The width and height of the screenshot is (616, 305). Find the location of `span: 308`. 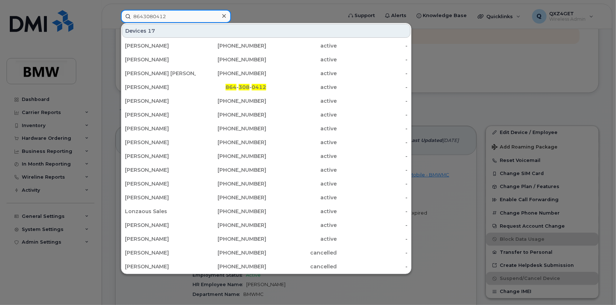

span: 308 is located at coordinates (244, 87).